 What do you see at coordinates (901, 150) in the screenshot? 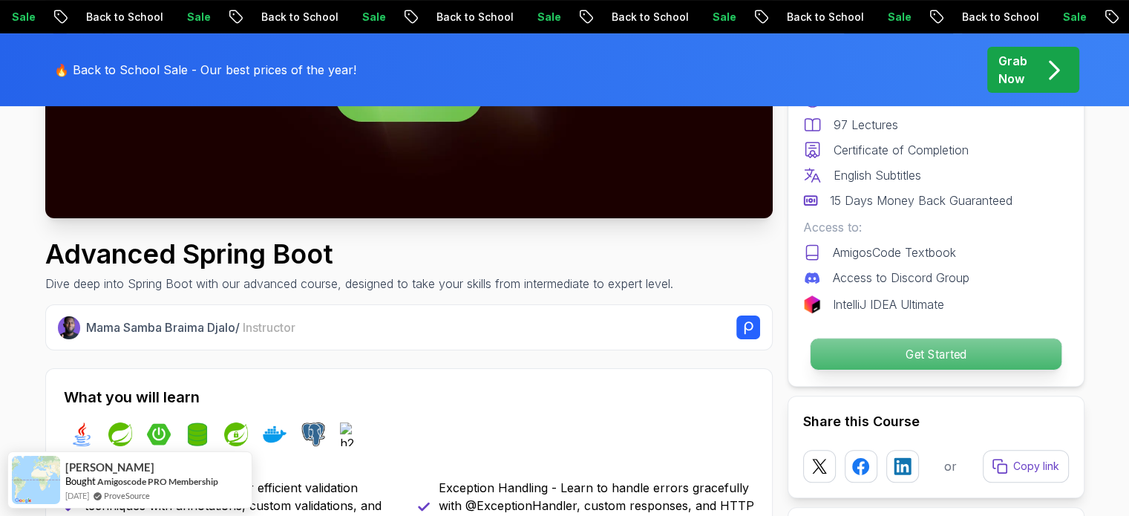
I see `p: Certificate of Completion` at bounding box center [901, 150].